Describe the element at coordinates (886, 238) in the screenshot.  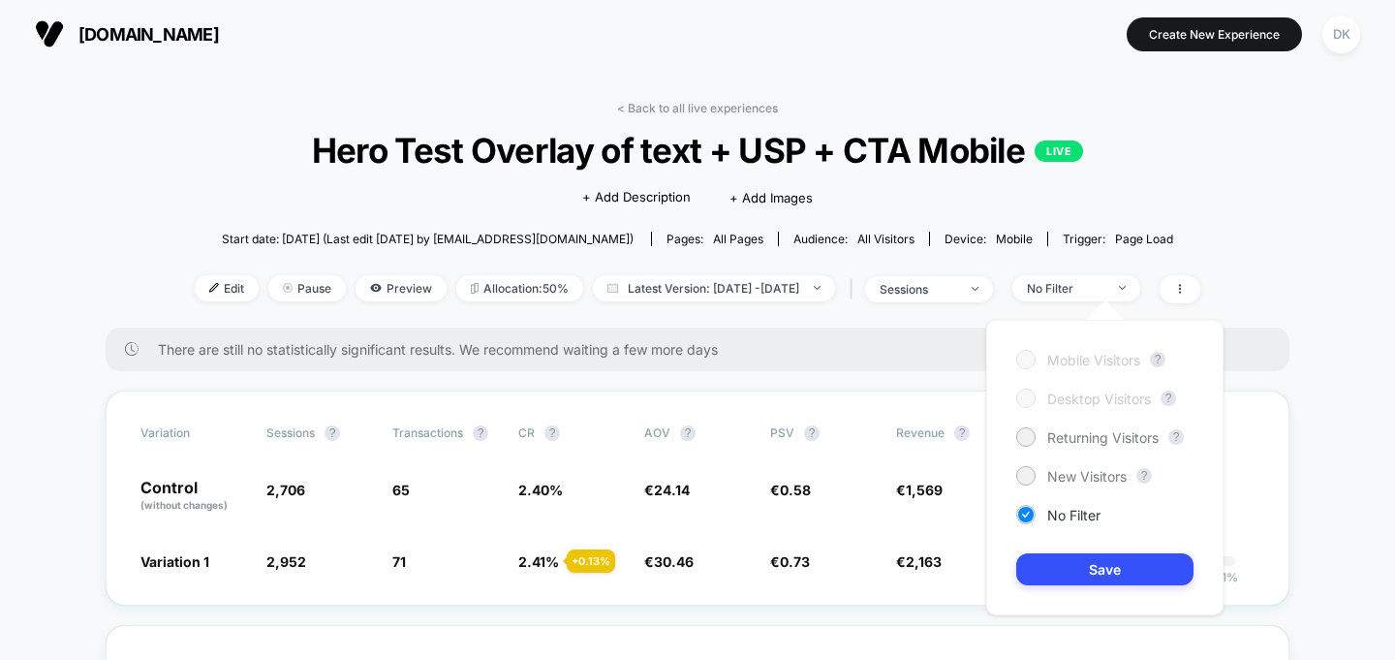
I see `span: All Visitors` at that location.